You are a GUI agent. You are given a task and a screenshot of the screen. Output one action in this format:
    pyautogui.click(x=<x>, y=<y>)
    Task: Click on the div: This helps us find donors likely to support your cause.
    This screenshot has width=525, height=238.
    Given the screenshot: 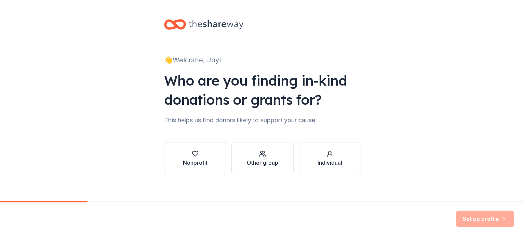 What is the action you would take?
    pyautogui.click(x=263, y=120)
    